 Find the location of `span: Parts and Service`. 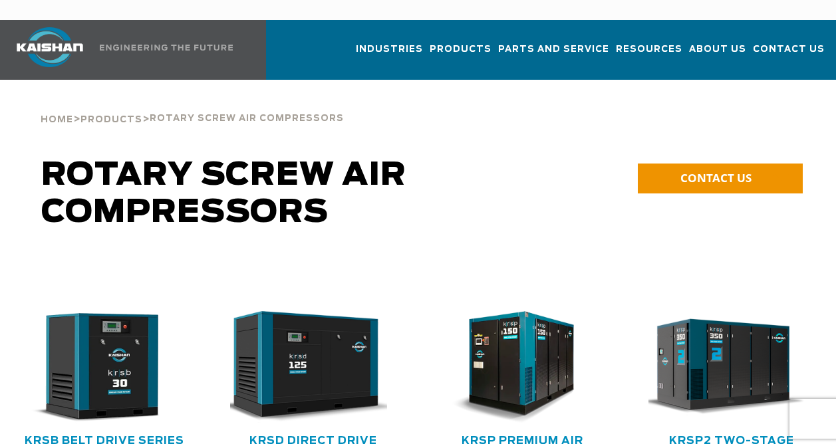

span: Parts and Service is located at coordinates (553, 49).